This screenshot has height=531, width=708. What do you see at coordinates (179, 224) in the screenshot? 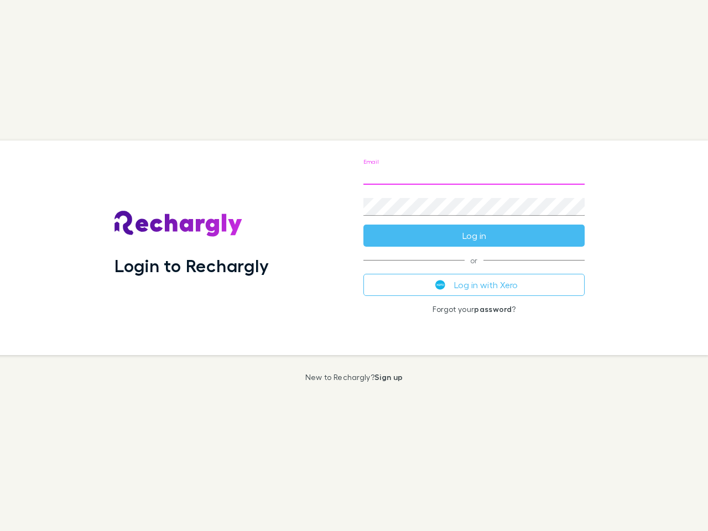
I see `img: Rechargly's Logo` at bounding box center [179, 224].